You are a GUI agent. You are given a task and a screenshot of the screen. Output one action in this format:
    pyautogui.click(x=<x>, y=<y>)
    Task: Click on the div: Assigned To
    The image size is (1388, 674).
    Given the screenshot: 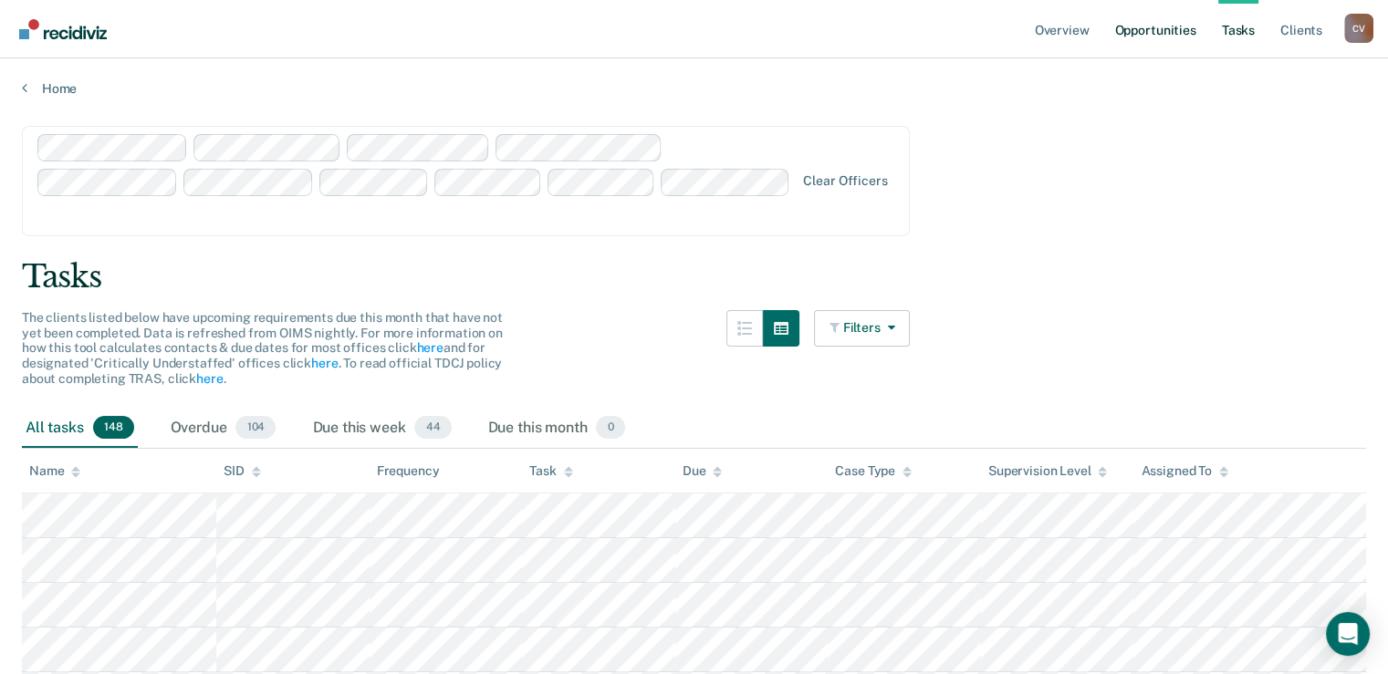 What is the action you would take?
    pyautogui.click(x=1184, y=471)
    